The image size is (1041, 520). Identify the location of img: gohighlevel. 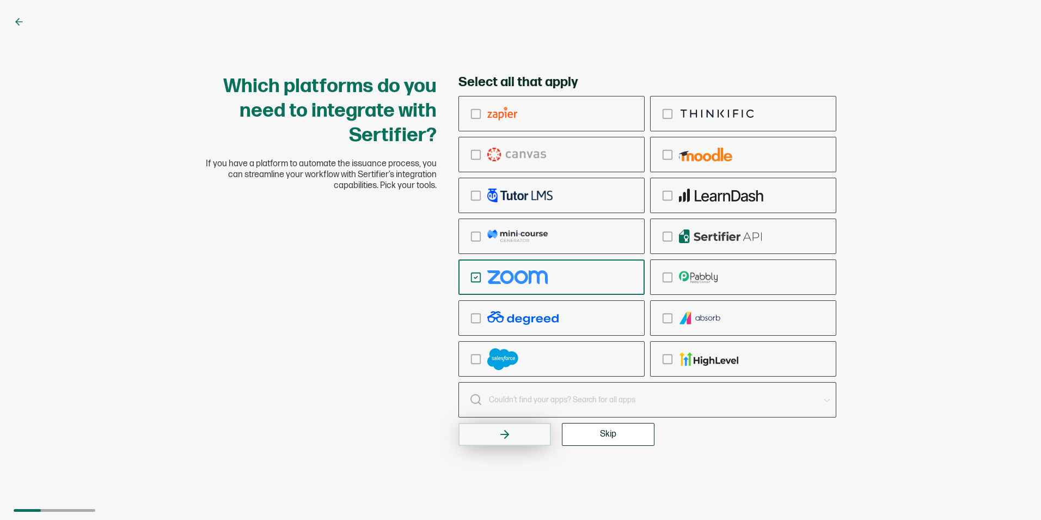
(709, 358).